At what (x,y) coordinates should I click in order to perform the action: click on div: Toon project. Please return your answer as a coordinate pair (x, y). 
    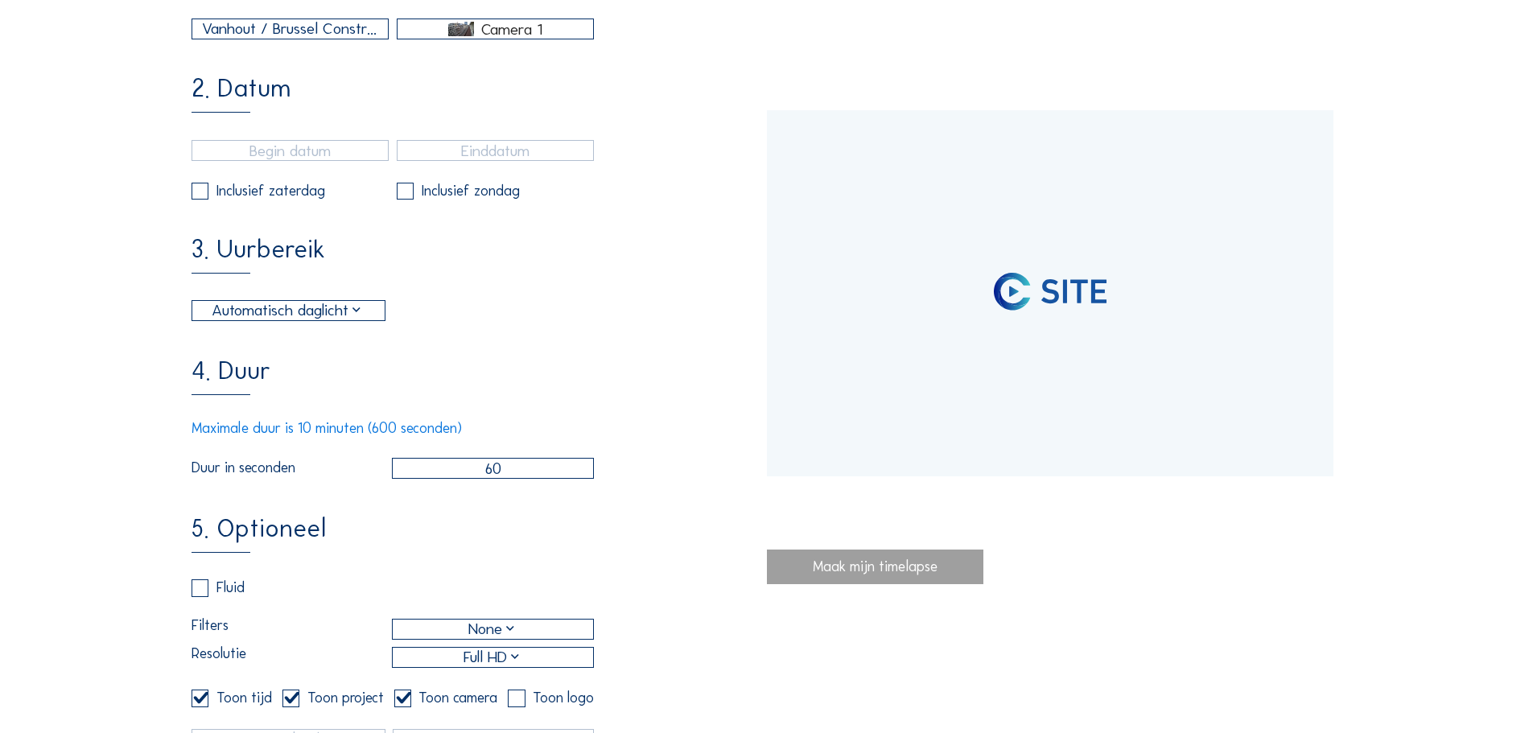
    Looking at the image, I should click on (345, 699).